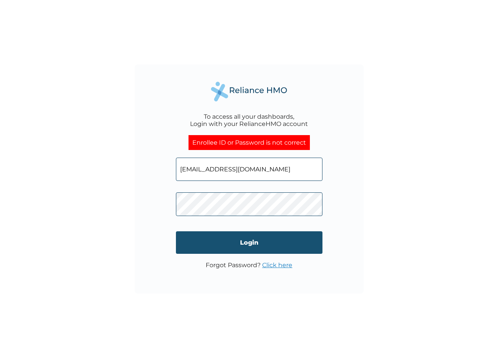 This screenshot has height=358, width=498. What do you see at coordinates (249, 169) in the screenshot?
I see `input: Email address or HMO ID` at bounding box center [249, 169].